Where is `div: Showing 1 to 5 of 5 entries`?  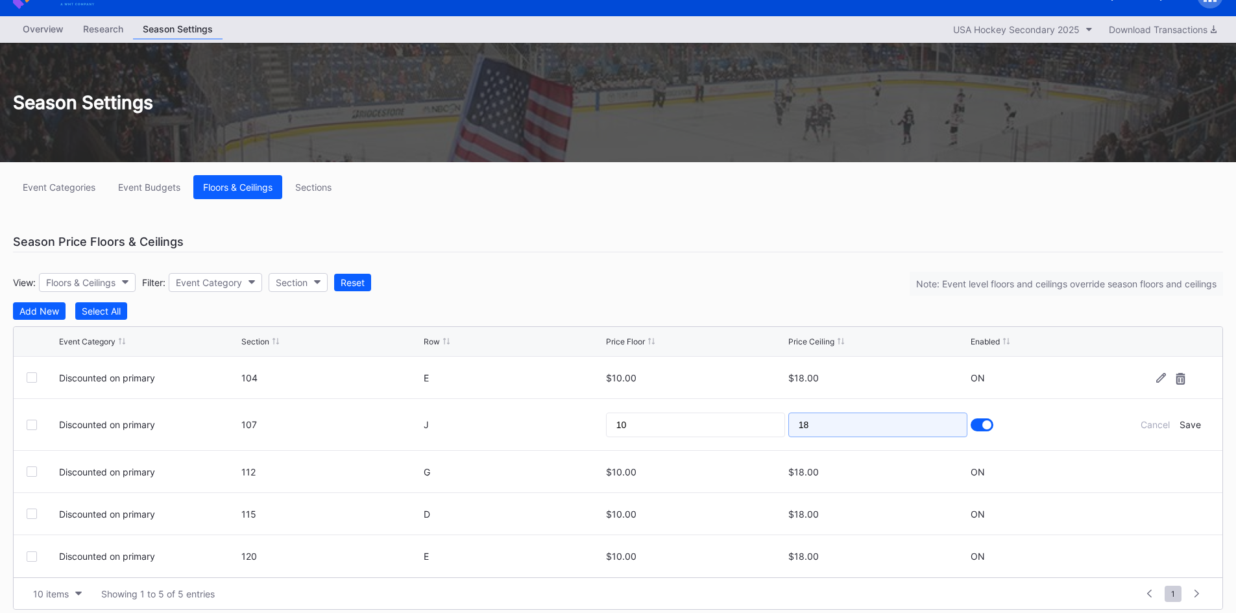
div: Showing 1 to 5 of 5 entries is located at coordinates (158, 594).